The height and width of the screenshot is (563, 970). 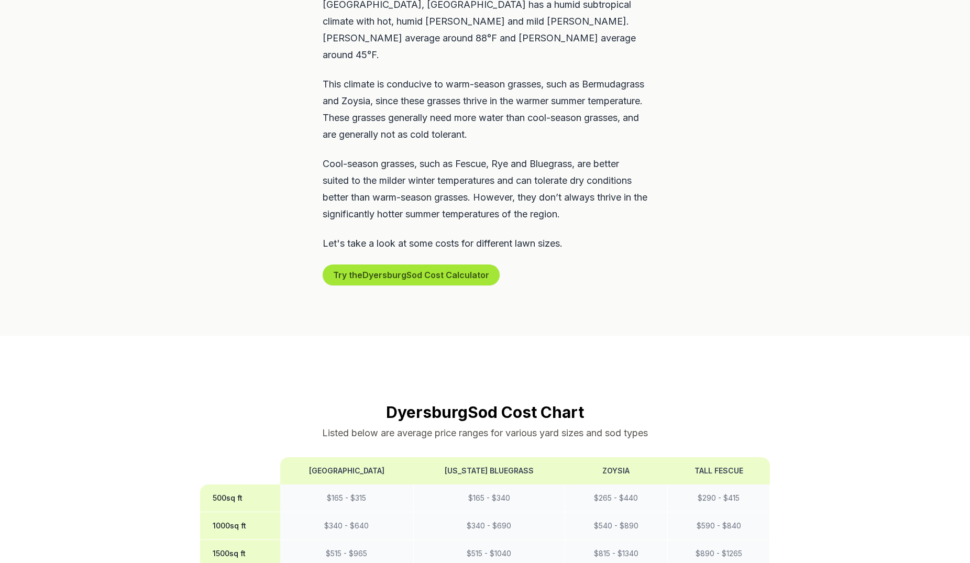 I want to click on td: $ 340 - $ 690, so click(x=488, y=526).